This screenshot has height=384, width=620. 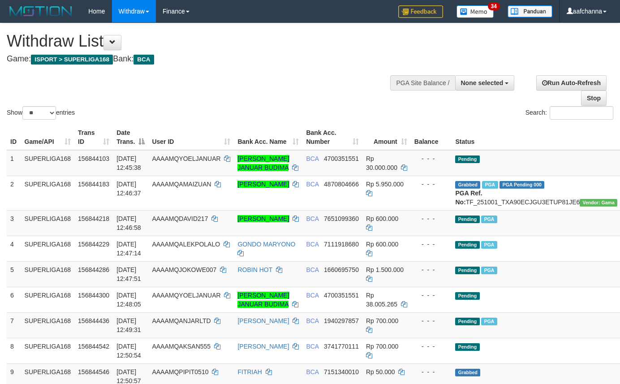 I want to click on span: None selected, so click(x=482, y=83).